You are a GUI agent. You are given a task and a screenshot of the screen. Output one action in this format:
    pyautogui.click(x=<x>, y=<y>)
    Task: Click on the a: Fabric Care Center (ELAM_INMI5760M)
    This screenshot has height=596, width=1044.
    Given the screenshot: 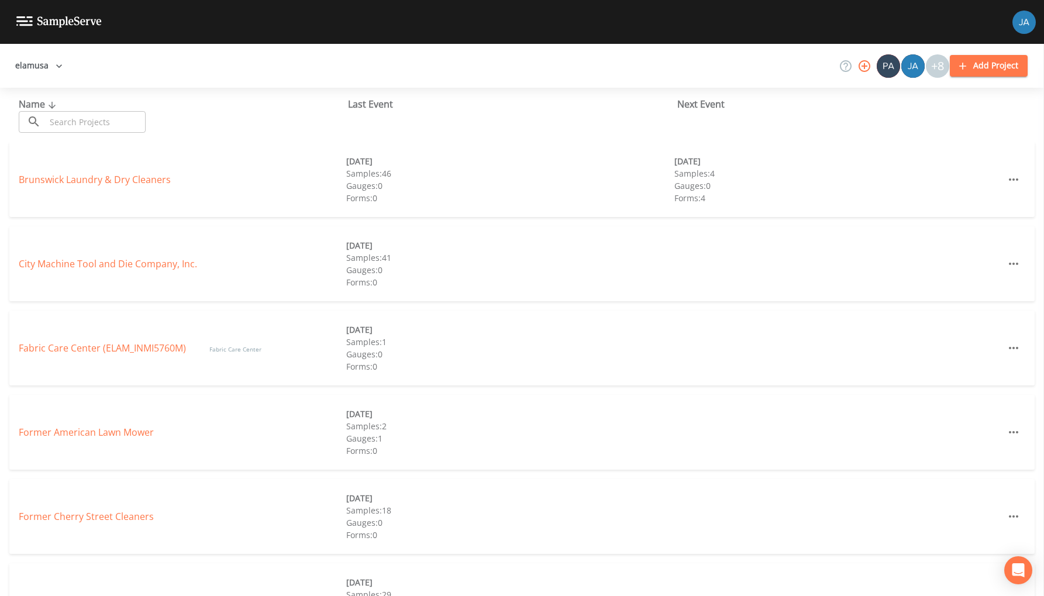 What is the action you would take?
    pyautogui.click(x=102, y=348)
    